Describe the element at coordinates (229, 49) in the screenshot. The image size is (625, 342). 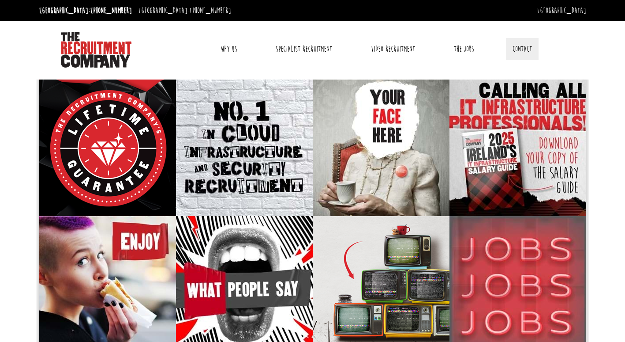
I see `a: Why Us` at that location.